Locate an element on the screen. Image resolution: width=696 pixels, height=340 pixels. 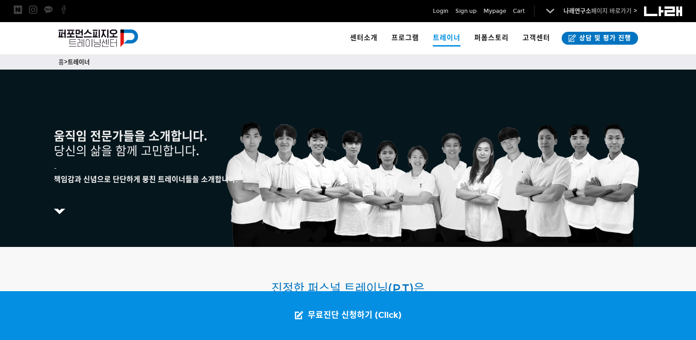
a: 프로그램 is located at coordinates (406, 38).